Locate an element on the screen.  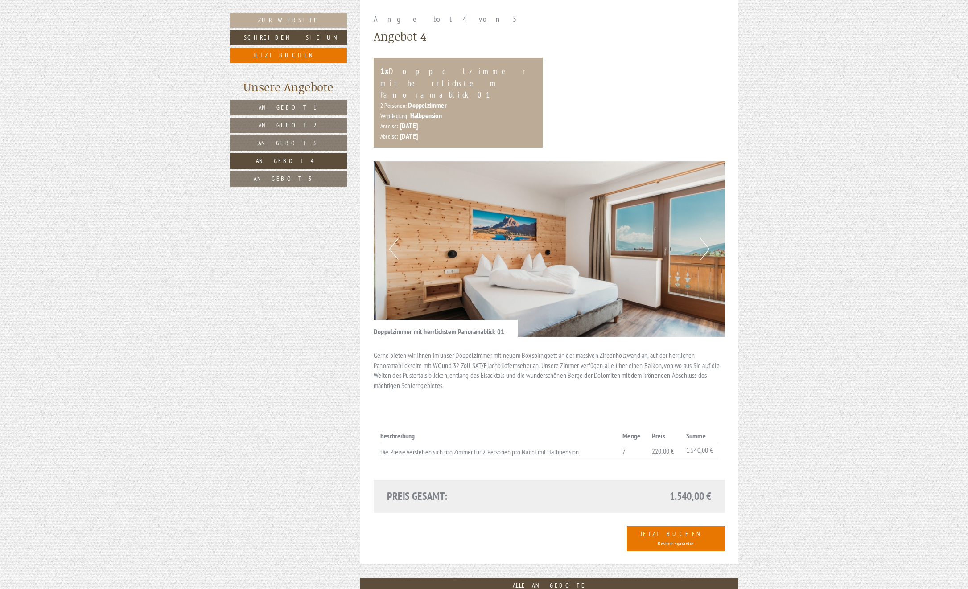
th: Summe is located at coordinates (700, 436).